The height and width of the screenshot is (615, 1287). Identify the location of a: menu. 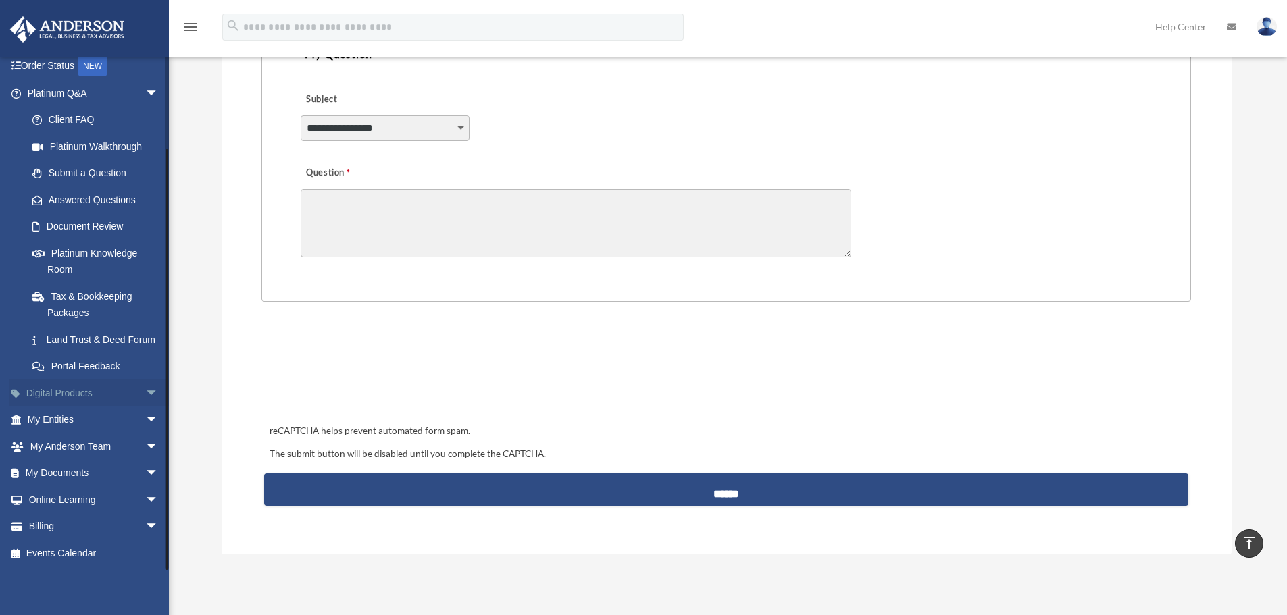
(190, 29).